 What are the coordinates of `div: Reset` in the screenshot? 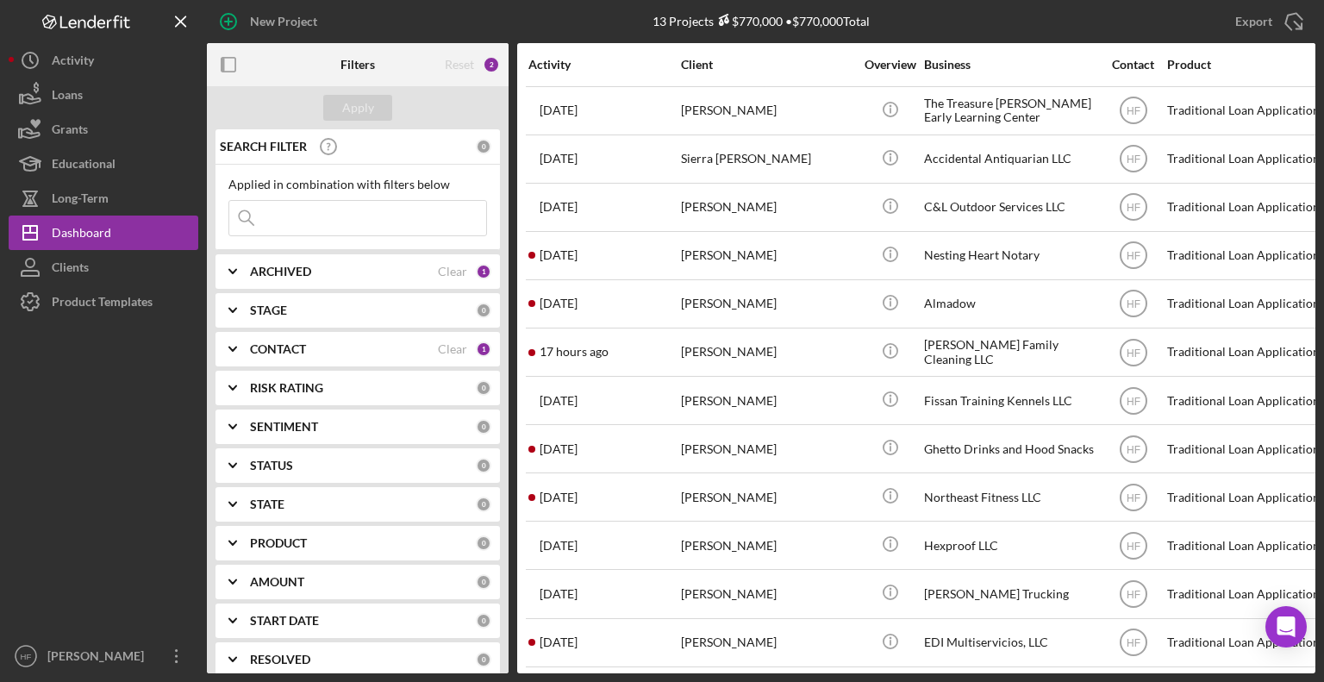 It's located at (459, 65).